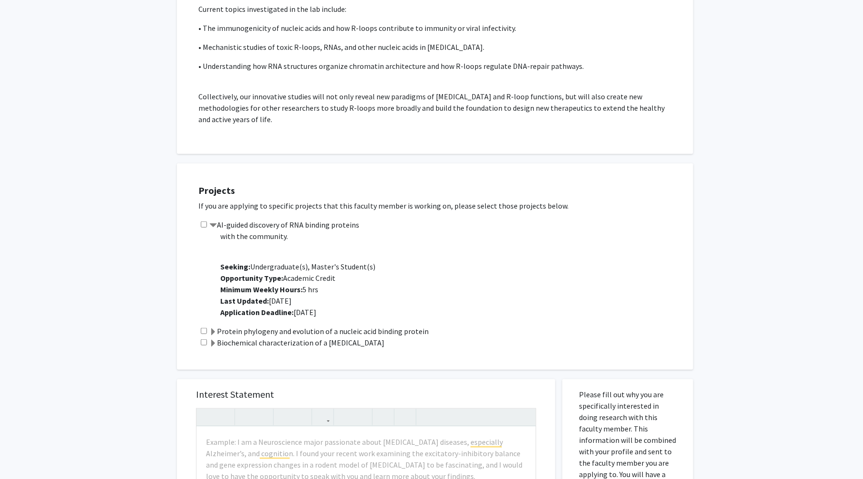 This screenshot has width=863, height=479. I want to click on button: Subscript, so click(301, 417).